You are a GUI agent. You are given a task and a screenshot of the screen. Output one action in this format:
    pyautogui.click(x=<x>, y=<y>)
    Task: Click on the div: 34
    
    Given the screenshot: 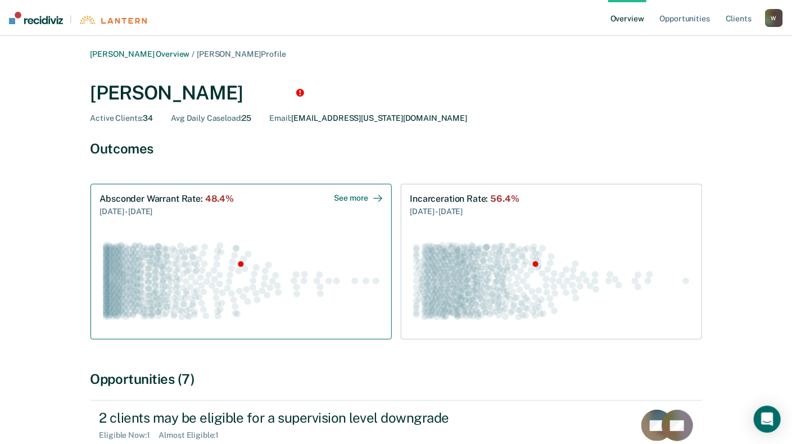 What is the action you would take?
    pyautogui.click(x=122, y=118)
    